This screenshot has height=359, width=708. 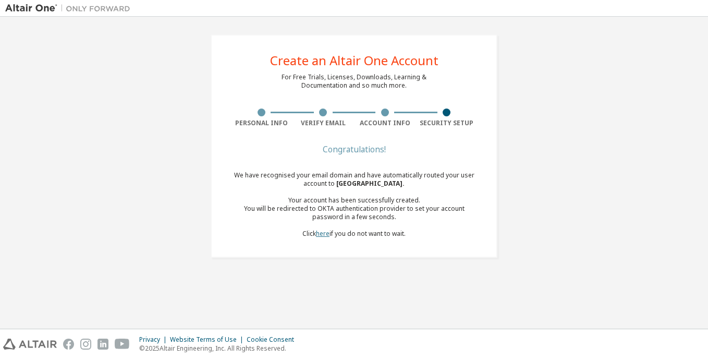 What do you see at coordinates (219, 348) in the screenshot?
I see `p: © 2025 Altair Engineering, Inc. All Rights Reserved.` at bounding box center [219, 348].